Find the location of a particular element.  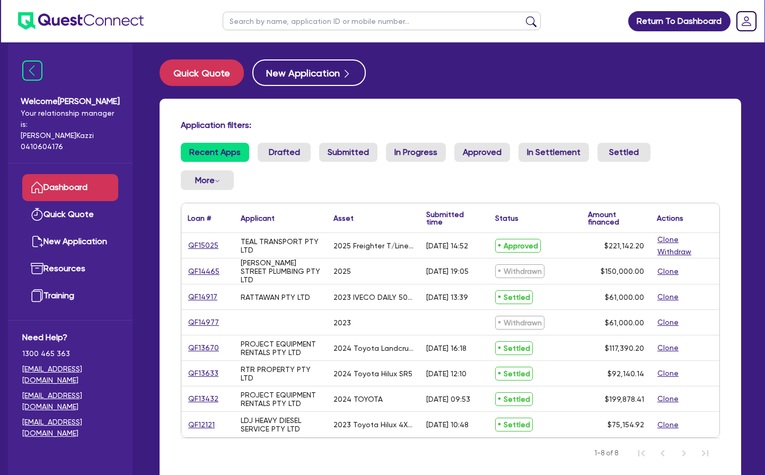

a: In Settlement is located at coordinates (554, 152).